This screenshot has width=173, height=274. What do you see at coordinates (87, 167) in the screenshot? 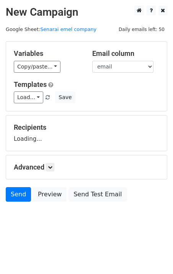
I see `h5: Advanced` at bounding box center [87, 167].